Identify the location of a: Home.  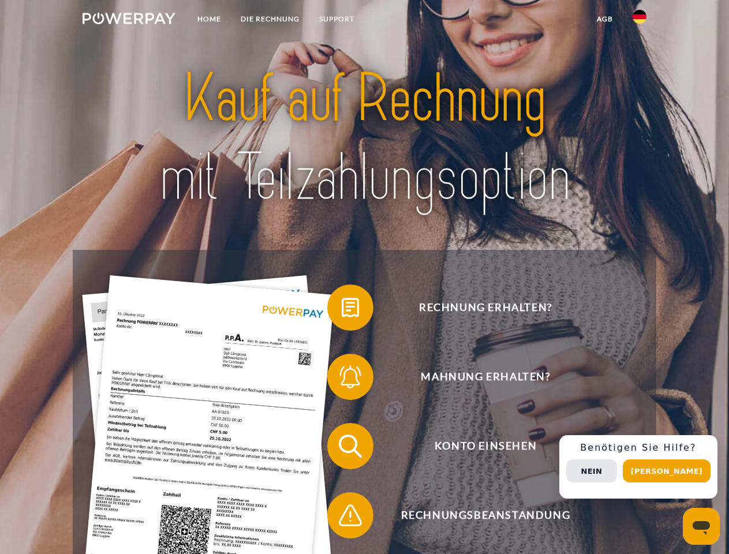
(209, 19).